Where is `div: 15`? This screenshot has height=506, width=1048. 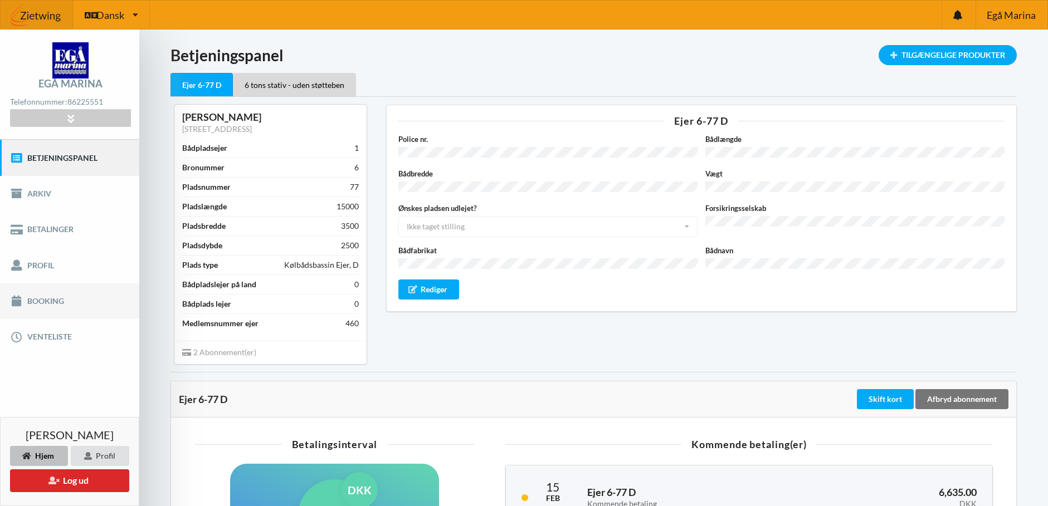
div: 15 is located at coordinates (553, 487).